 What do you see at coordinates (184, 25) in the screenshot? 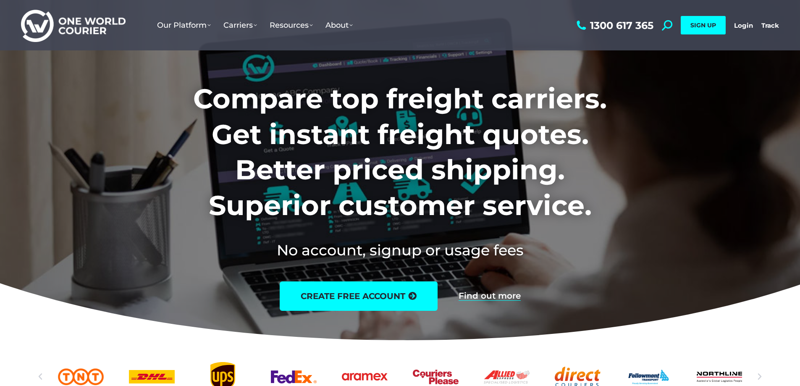
I see `a: Our Platform` at bounding box center [184, 25].